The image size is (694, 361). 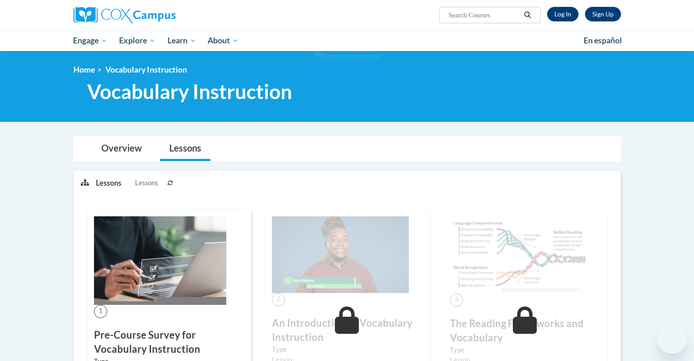 I want to click on span: 3, so click(x=456, y=300).